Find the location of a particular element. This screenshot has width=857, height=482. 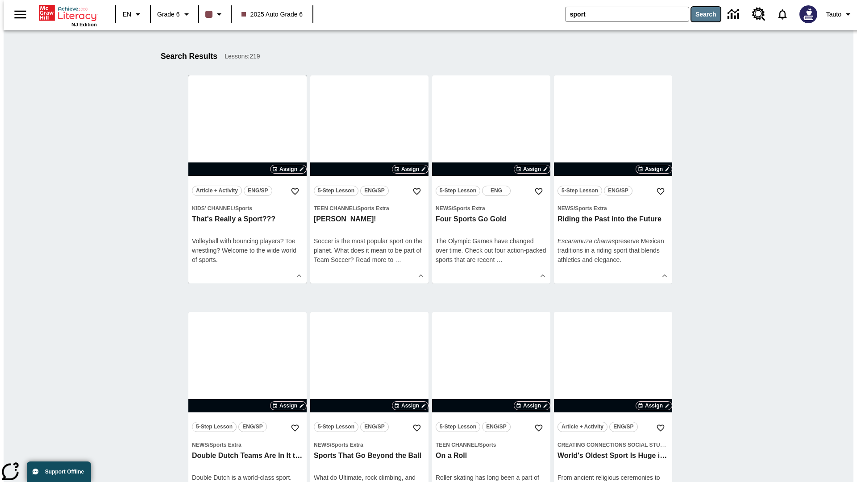

h1: Search Results is located at coordinates (189, 56).